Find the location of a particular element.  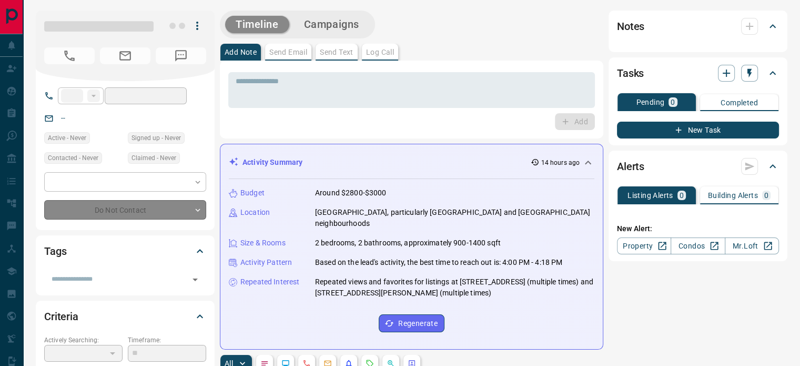

span: Active - Never is located at coordinates (67, 138).